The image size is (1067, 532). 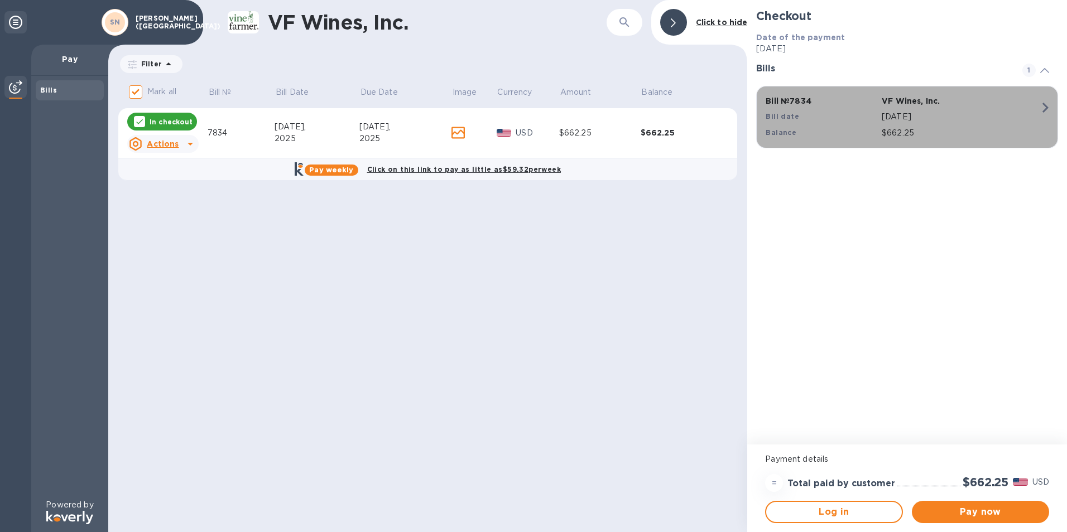 I want to click on p: In checkout, so click(x=171, y=122).